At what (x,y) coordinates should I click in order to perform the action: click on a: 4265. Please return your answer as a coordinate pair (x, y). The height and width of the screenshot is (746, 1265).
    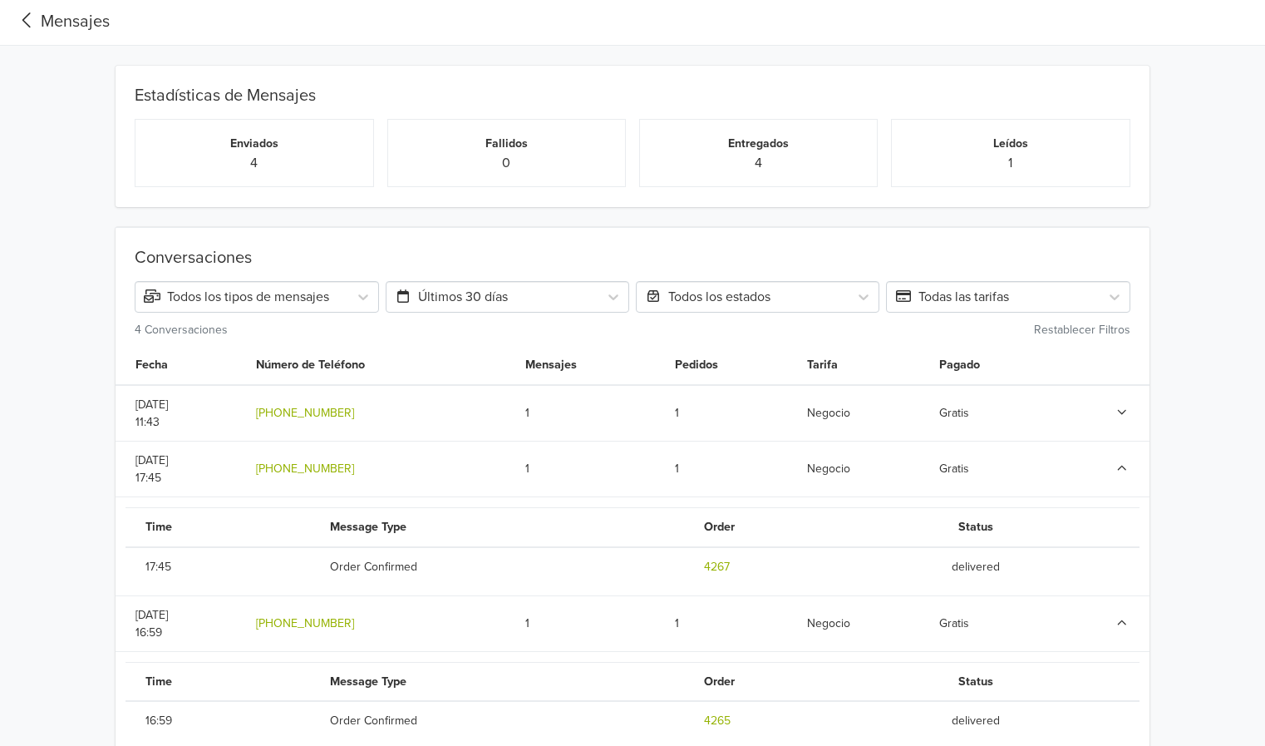
    Looking at the image, I should click on (717, 720).